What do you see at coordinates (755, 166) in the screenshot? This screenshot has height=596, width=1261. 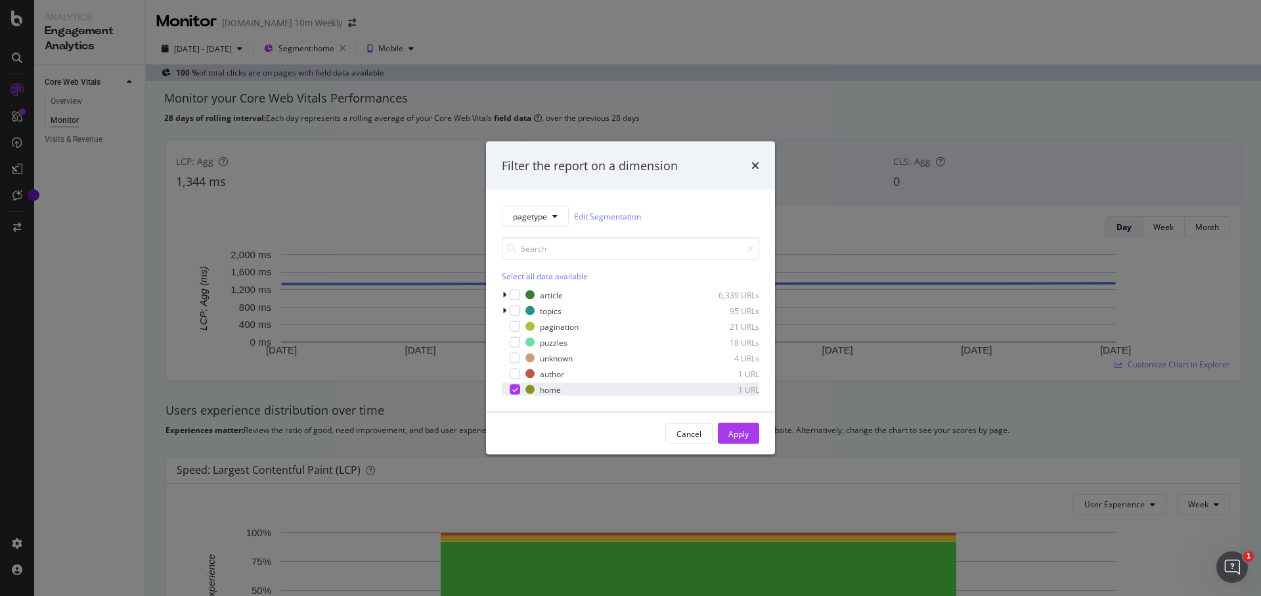 I see `div: times` at bounding box center [755, 166].